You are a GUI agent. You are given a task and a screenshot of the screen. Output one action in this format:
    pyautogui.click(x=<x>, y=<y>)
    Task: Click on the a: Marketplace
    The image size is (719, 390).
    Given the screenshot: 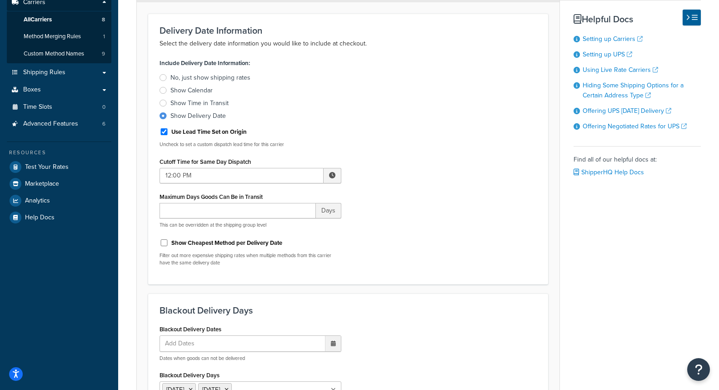 What is the action you would take?
    pyautogui.click(x=59, y=184)
    